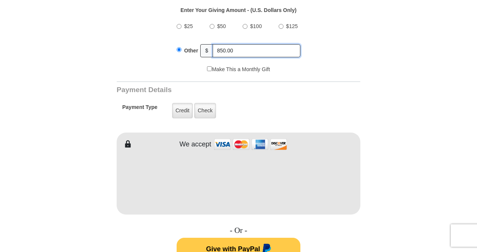 This screenshot has height=252, width=477. What do you see at coordinates (205, 111) in the screenshot?
I see `label: Check` at bounding box center [205, 111].